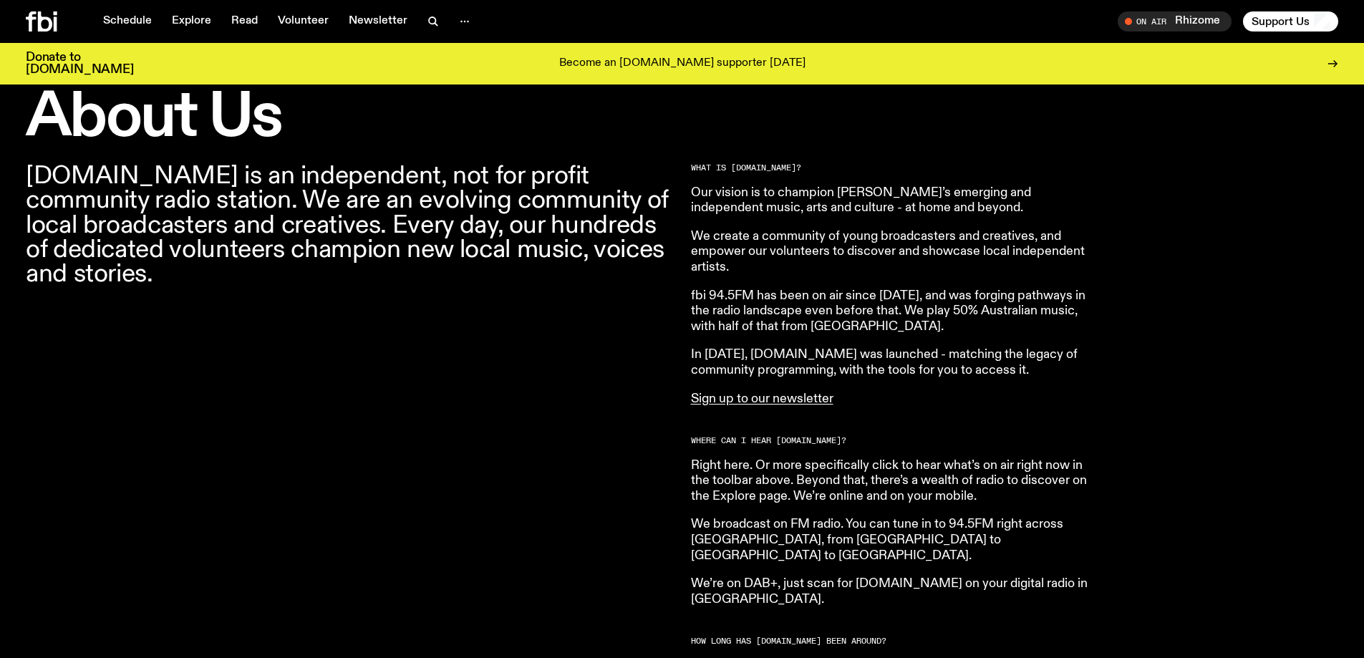  I want to click on a: Newsletter, so click(378, 21).